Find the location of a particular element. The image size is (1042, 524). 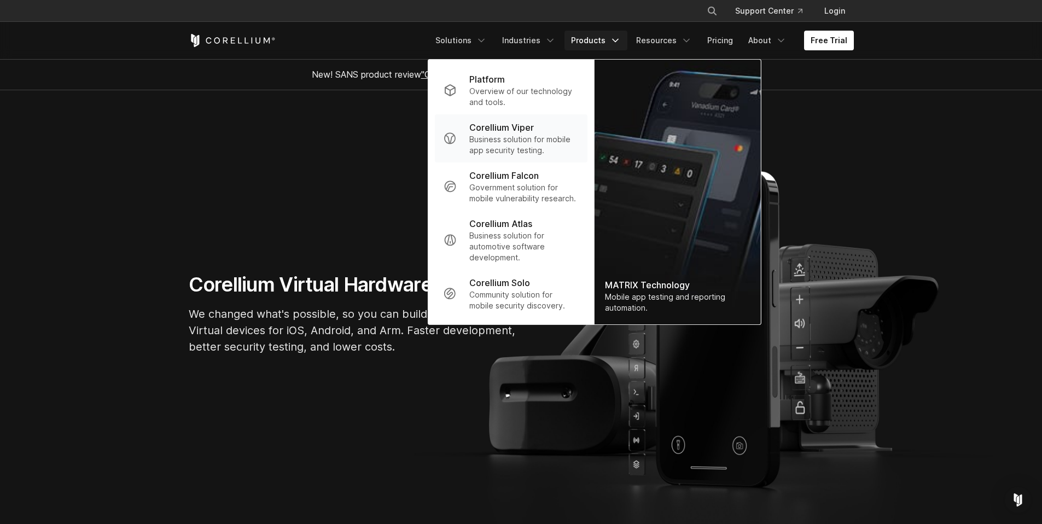

a: Platform Overview of our technology and tools. is located at coordinates (510, 90).